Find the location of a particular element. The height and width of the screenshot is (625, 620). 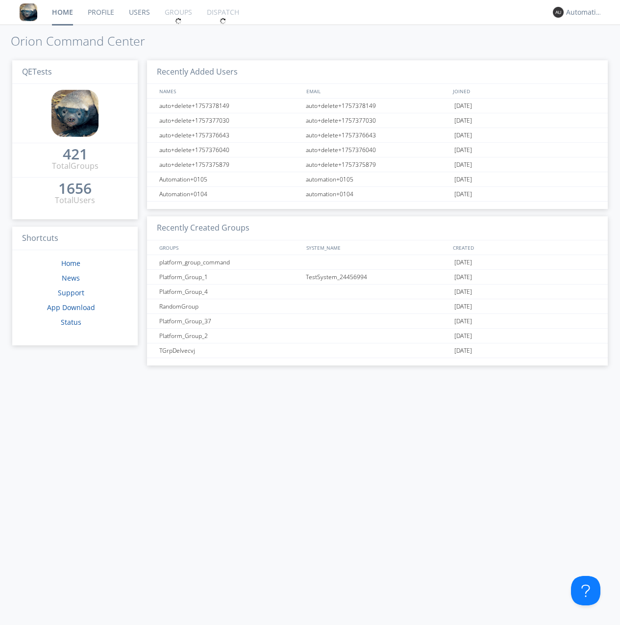

div: Platform_Group_4 is located at coordinates (230, 291).